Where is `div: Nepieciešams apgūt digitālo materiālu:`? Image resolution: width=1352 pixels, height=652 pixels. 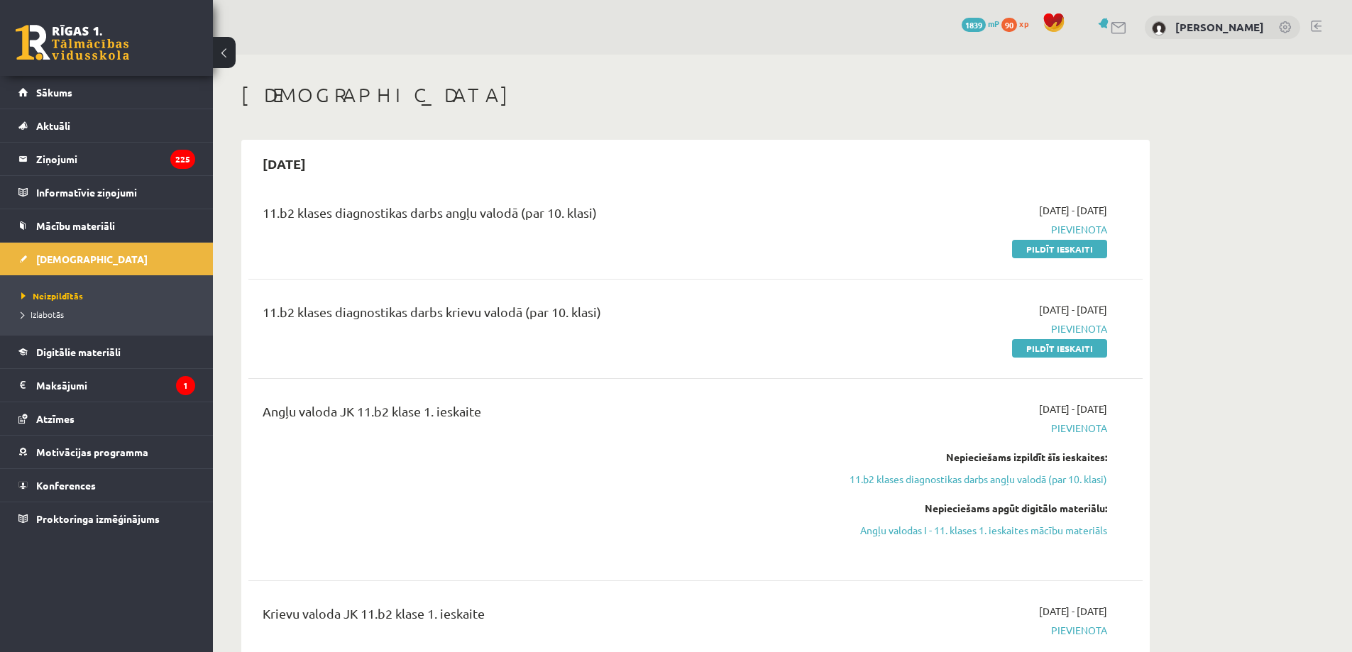 div: Nepieciešams apgūt digitālo materiālu: is located at coordinates (973, 508).